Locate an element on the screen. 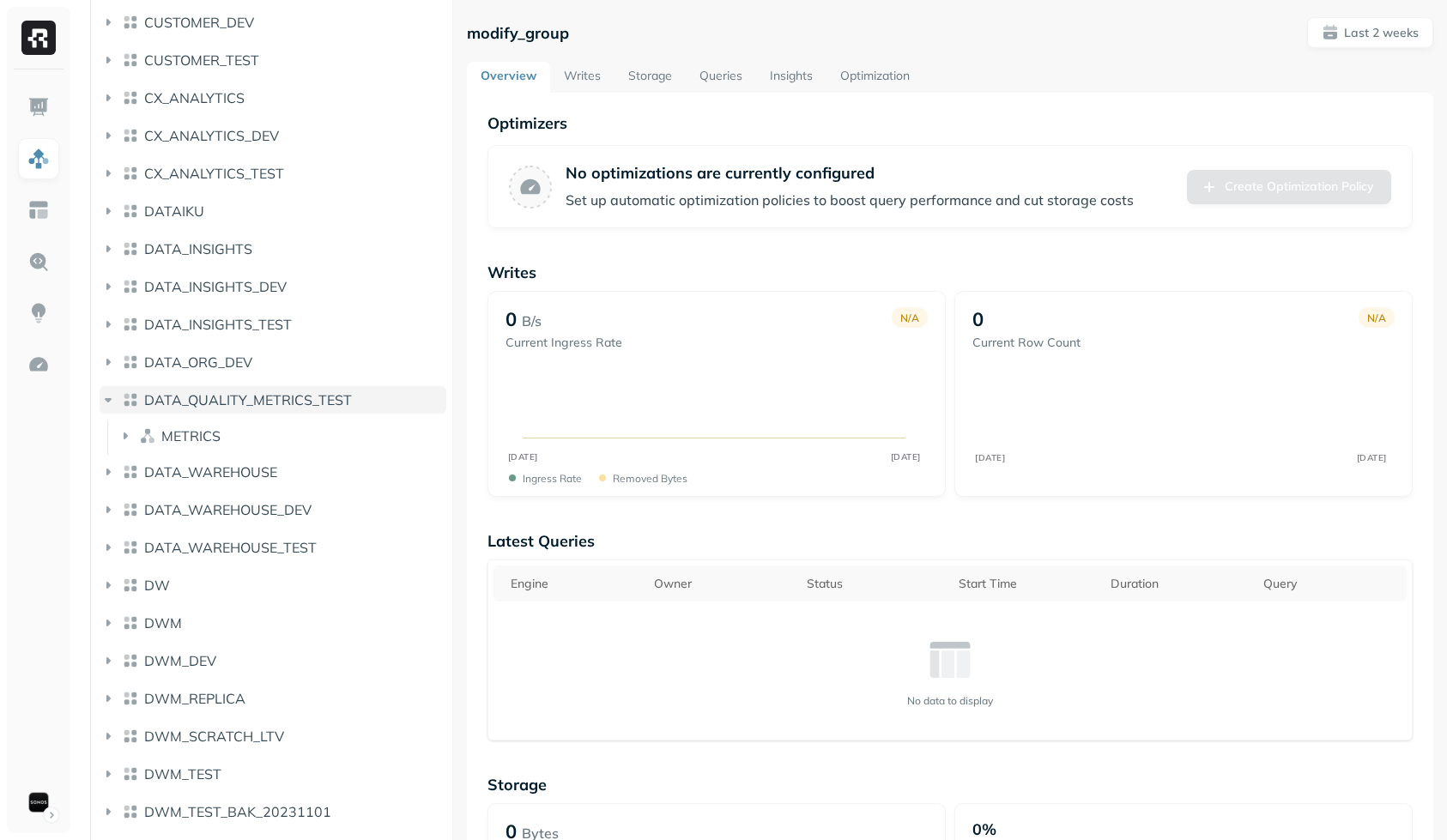 The image size is (1447, 840). button: Last 2 weeks is located at coordinates (1369, 33).